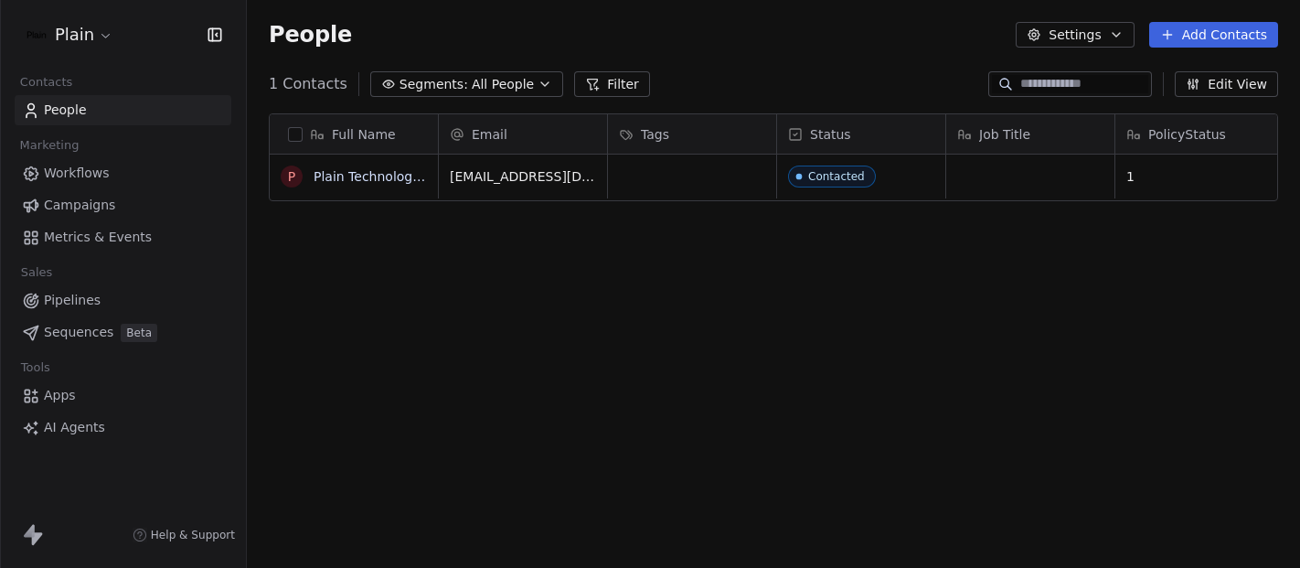 This screenshot has height=568, width=1300. What do you see at coordinates (77, 173) in the screenshot?
I see `span: Workflows` at bounding box center [77, 173].